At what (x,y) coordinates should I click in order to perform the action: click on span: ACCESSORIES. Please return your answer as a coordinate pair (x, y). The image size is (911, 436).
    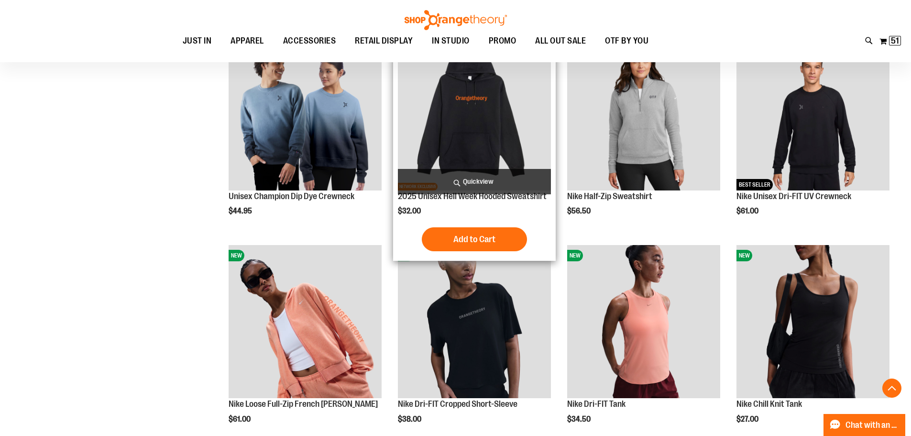
    Looking at the image, I should click on (310, 41).